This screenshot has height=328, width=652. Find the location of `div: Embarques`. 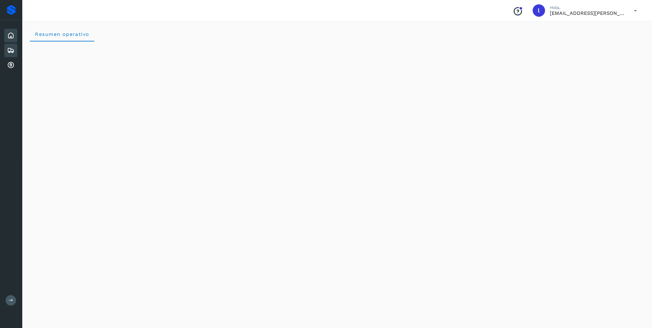

div: Embarques is located at coordinates (11, 50).